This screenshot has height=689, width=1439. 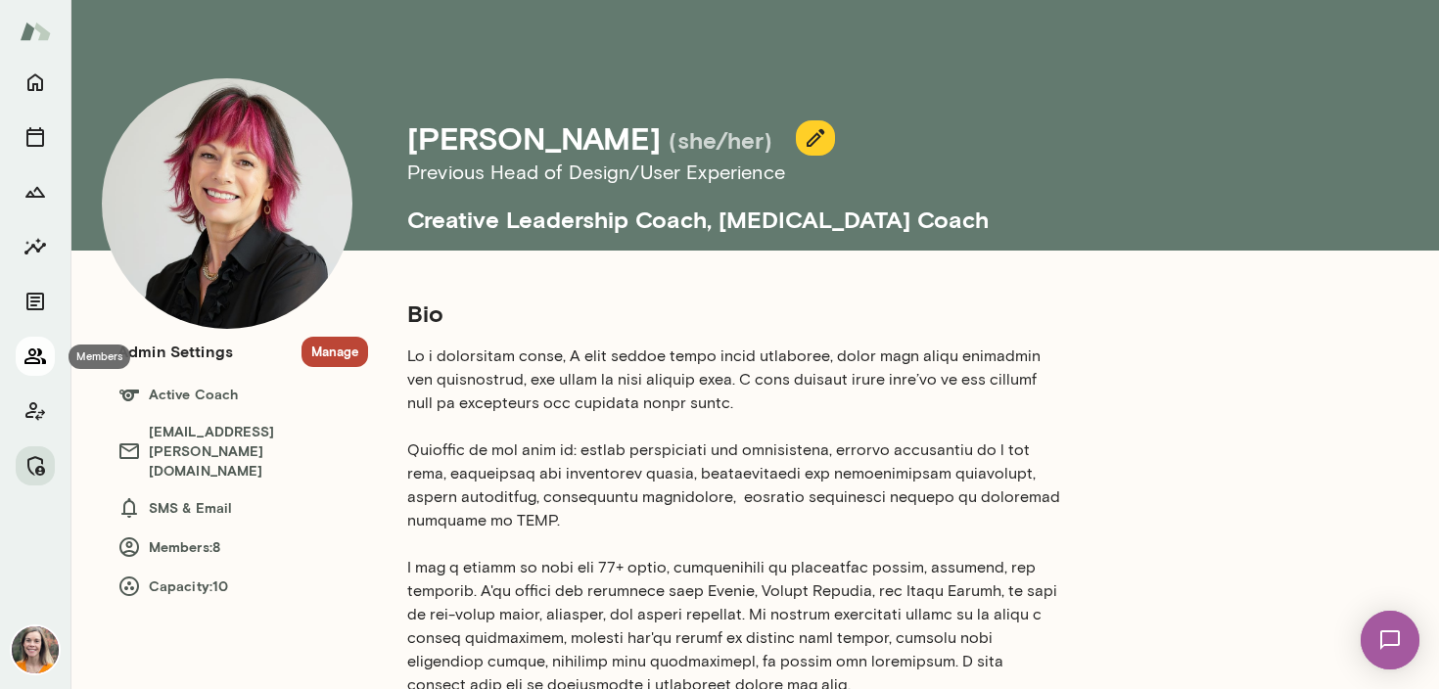 I want to click on h5: (she/her), so click(x=720, y=140).